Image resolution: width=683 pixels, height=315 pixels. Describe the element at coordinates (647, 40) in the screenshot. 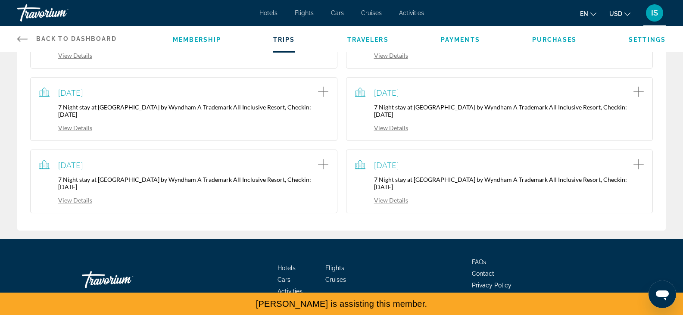

I see `span: Settings` at that location.